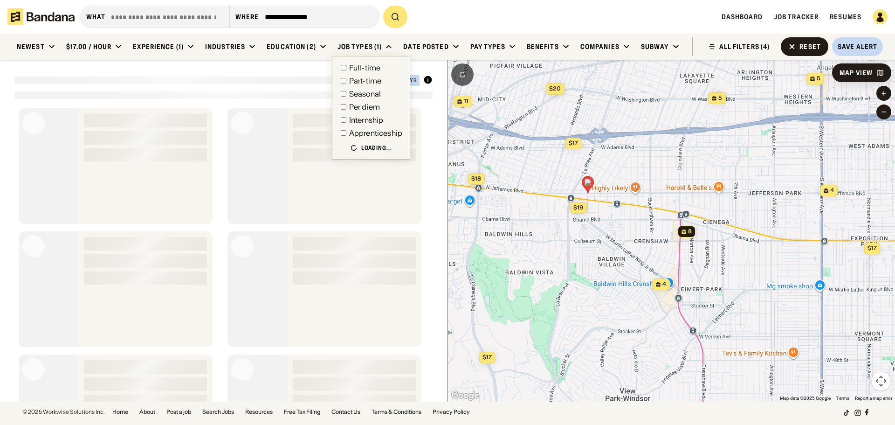  What do you see at coordinates (63, 412) in the screenshot?
I see `div: © 2025 Workwise Solutions Inc.` at bounding box center [63, 412].